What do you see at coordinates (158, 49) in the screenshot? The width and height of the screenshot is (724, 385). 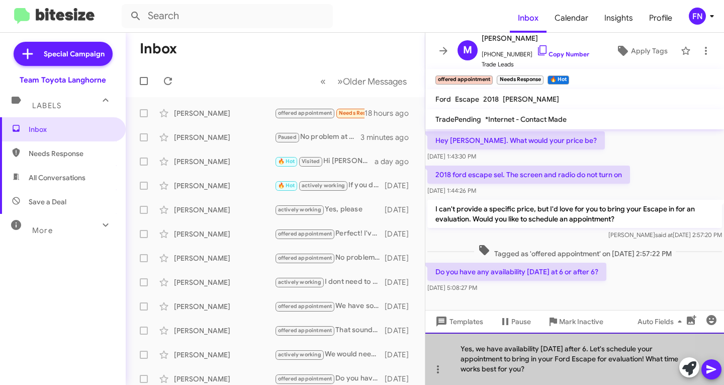 I see `h1: Inbox` at bounding box center [158, 49].